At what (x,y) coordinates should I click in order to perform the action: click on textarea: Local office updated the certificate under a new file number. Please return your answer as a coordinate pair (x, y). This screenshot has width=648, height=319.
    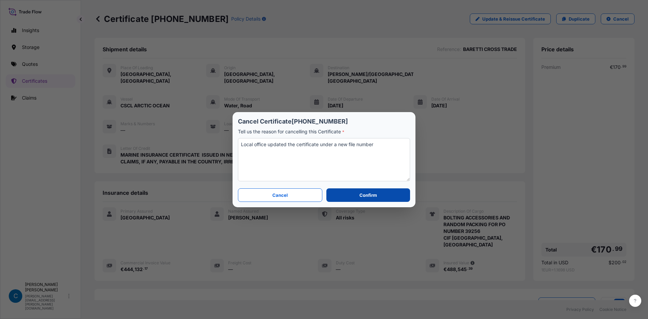
    Looking at the image, I should click on (324, 160).